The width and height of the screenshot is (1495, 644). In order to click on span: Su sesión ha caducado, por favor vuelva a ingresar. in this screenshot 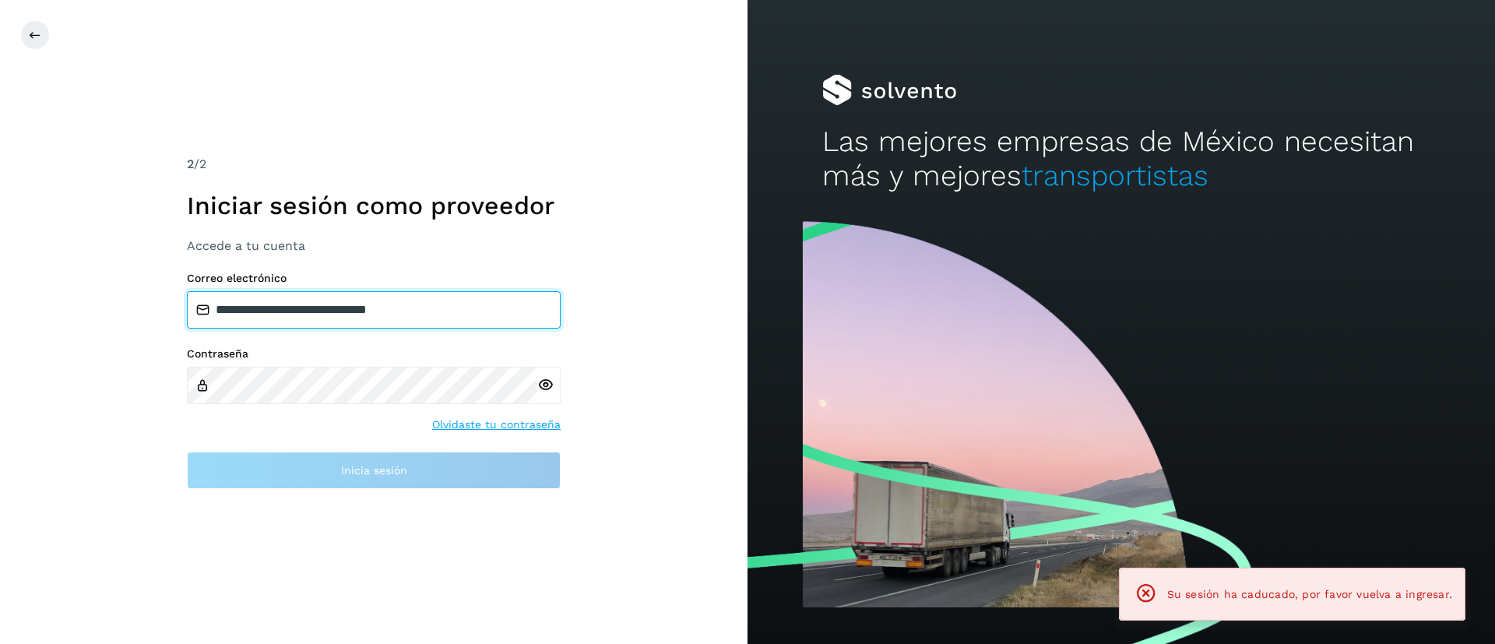, I will do `click(1309, 594)`.